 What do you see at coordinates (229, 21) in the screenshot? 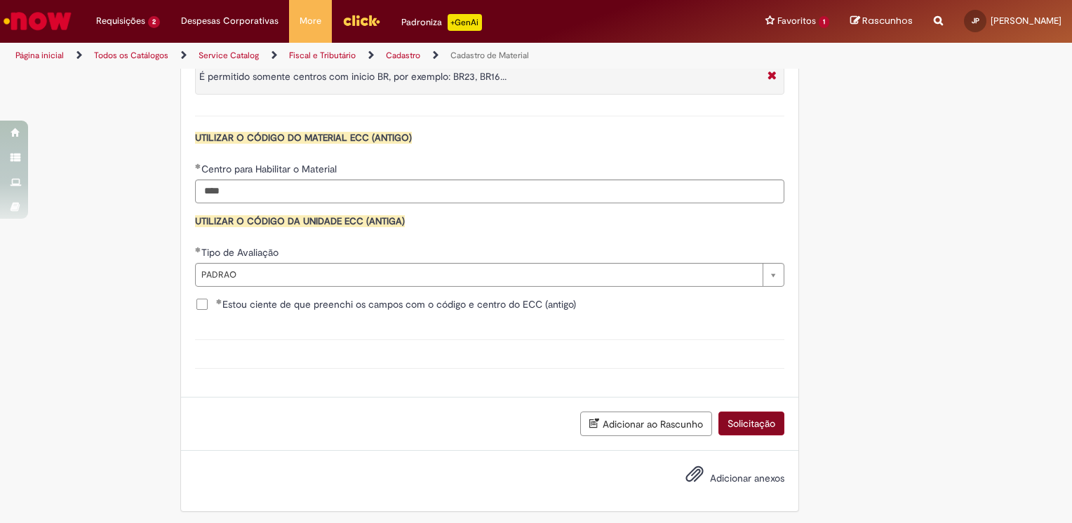
I see `span: Despesas Corporativas` at bounding box center [229, 21].